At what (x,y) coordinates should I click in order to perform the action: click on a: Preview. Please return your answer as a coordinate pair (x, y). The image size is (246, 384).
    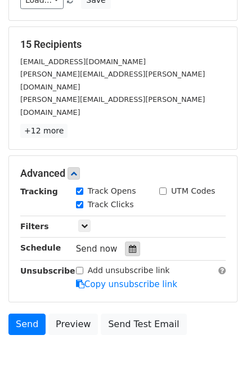
    Looking at the image, I should click on (73, 324).